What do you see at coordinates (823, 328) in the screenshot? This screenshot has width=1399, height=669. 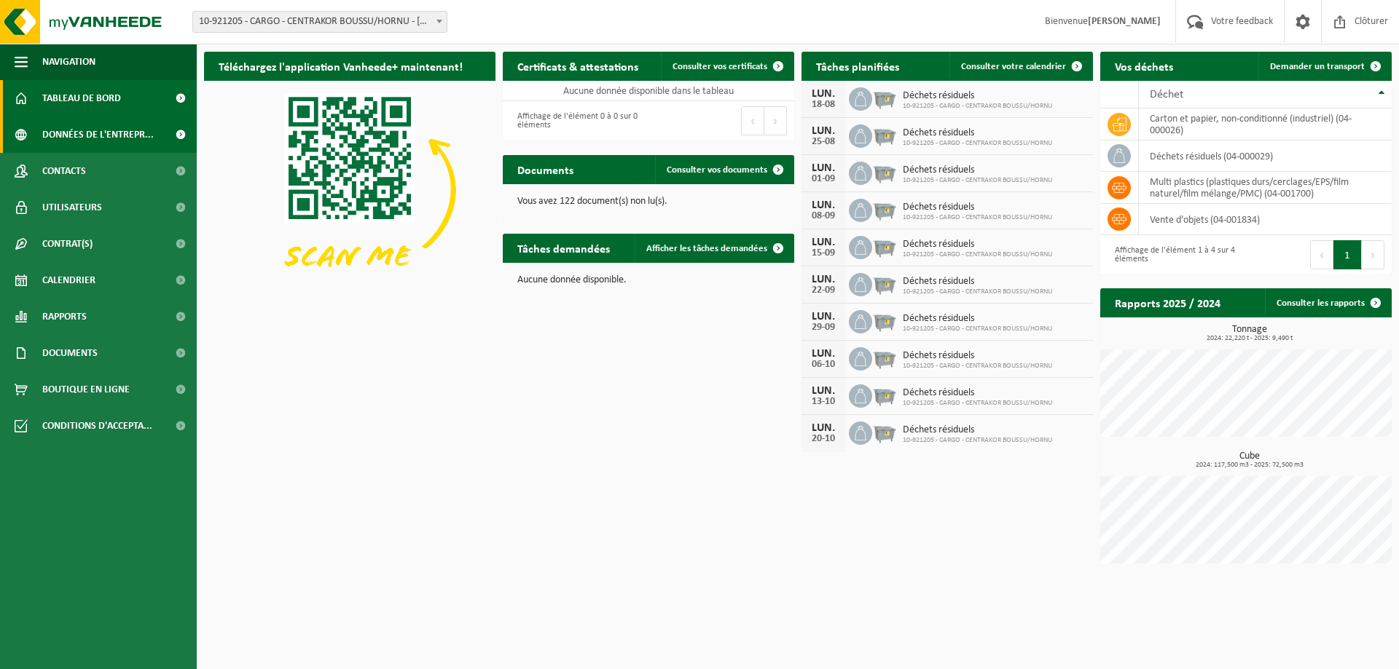 I see `div: 29-09` at bounding box center [823, 328].